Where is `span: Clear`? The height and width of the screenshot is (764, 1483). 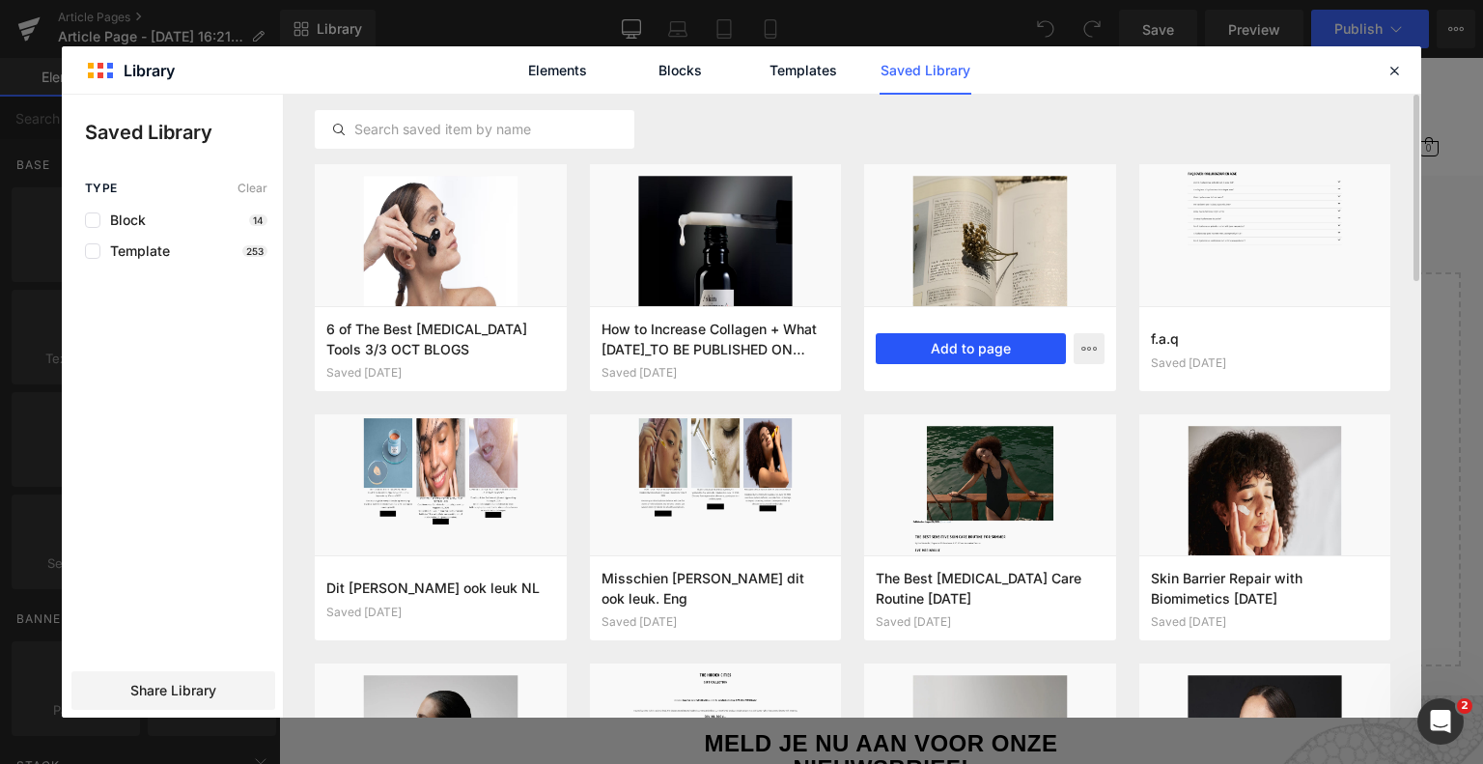
span: Clear is located at coordinates (252, 188).